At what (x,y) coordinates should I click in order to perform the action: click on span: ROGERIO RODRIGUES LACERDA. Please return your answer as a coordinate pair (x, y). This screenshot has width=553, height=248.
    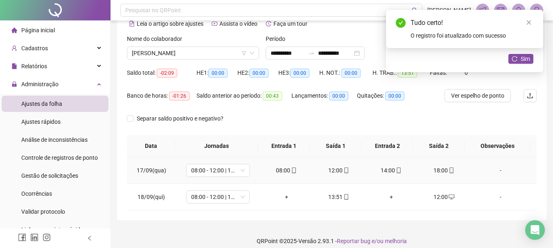
    Looking at the image, I should click on (193, 53).